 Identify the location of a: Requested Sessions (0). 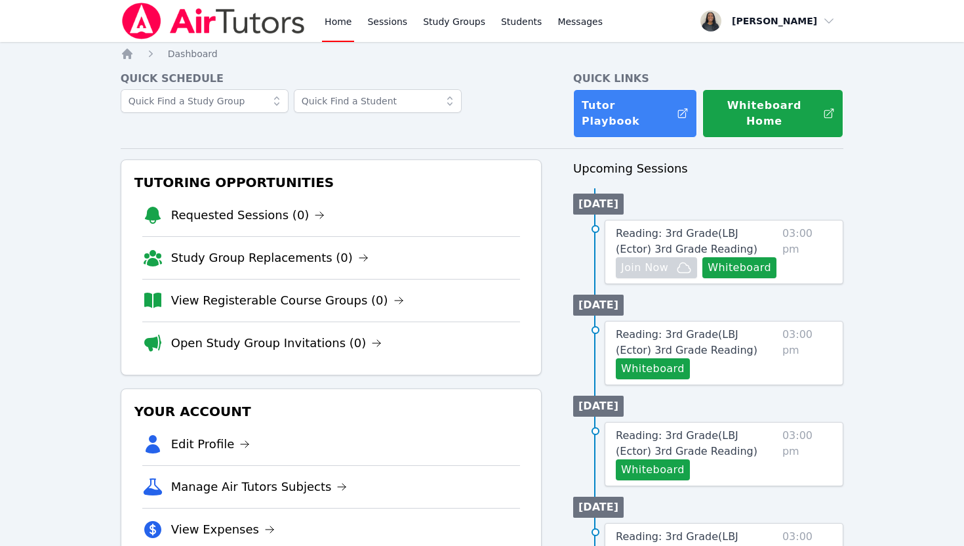
(248, 215).